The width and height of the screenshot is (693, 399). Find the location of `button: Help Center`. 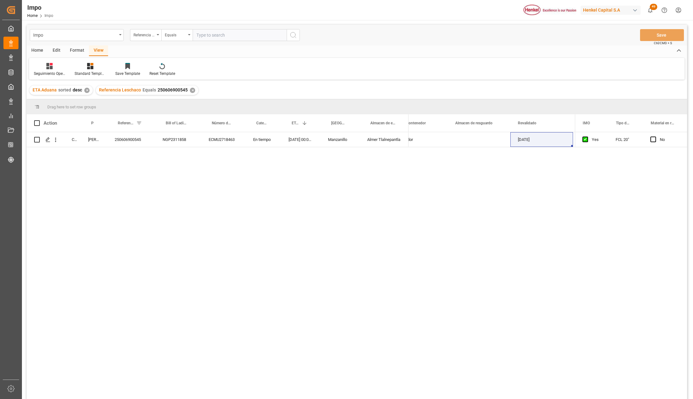

button: Help Center is located at coordinates (664, 10).